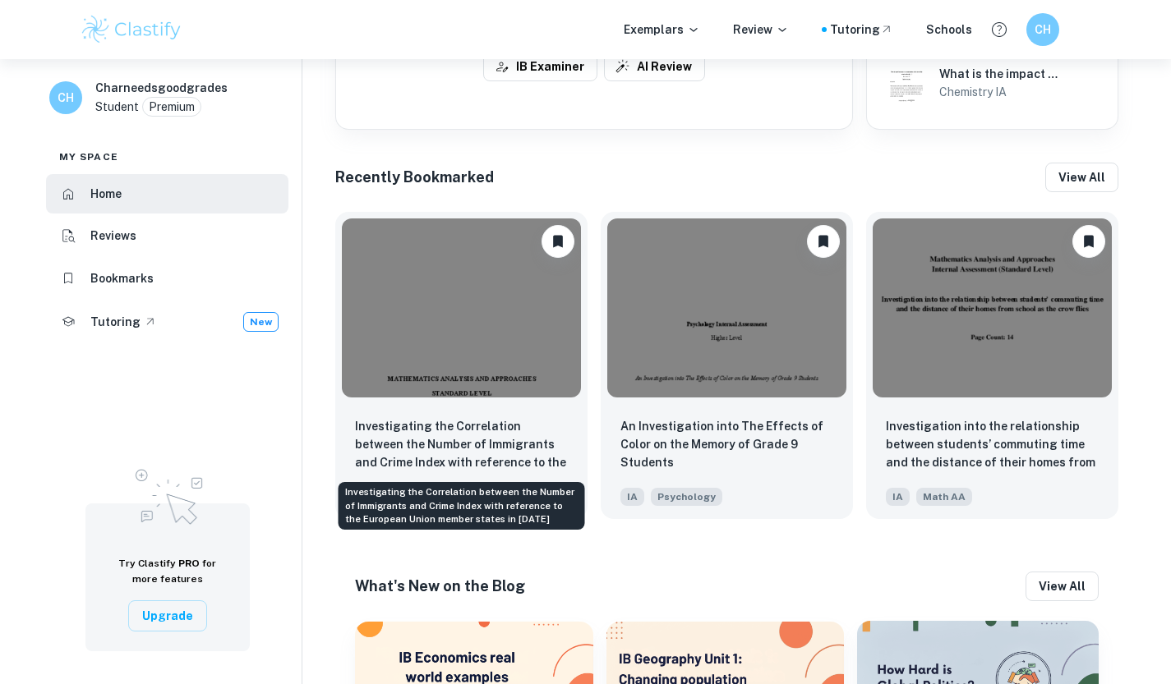 The height and width of the screenshot is (684, 1171). I want to click on a: TutoringNew, so click(167, 322).